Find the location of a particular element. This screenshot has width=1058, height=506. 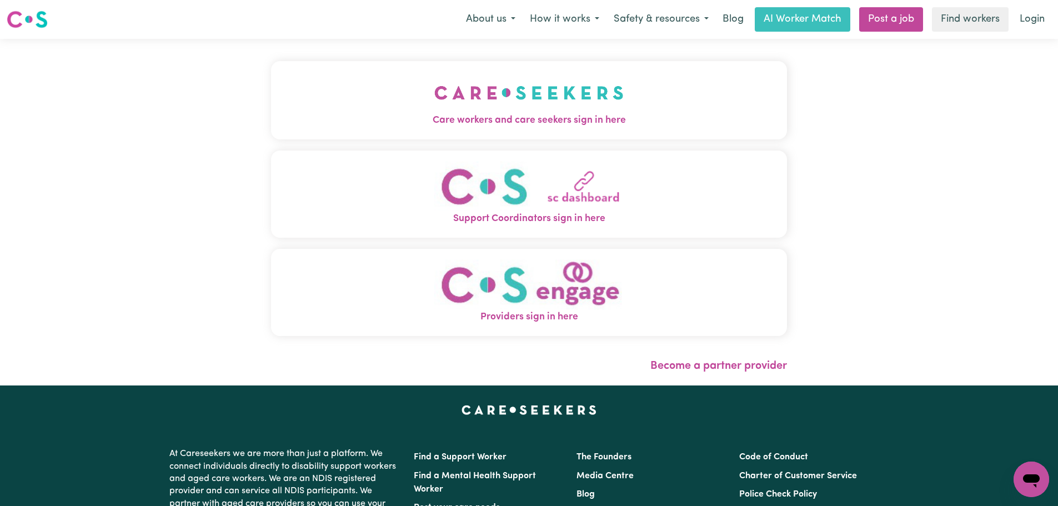

button: Safety & resources is located at coordinates (661, 19).